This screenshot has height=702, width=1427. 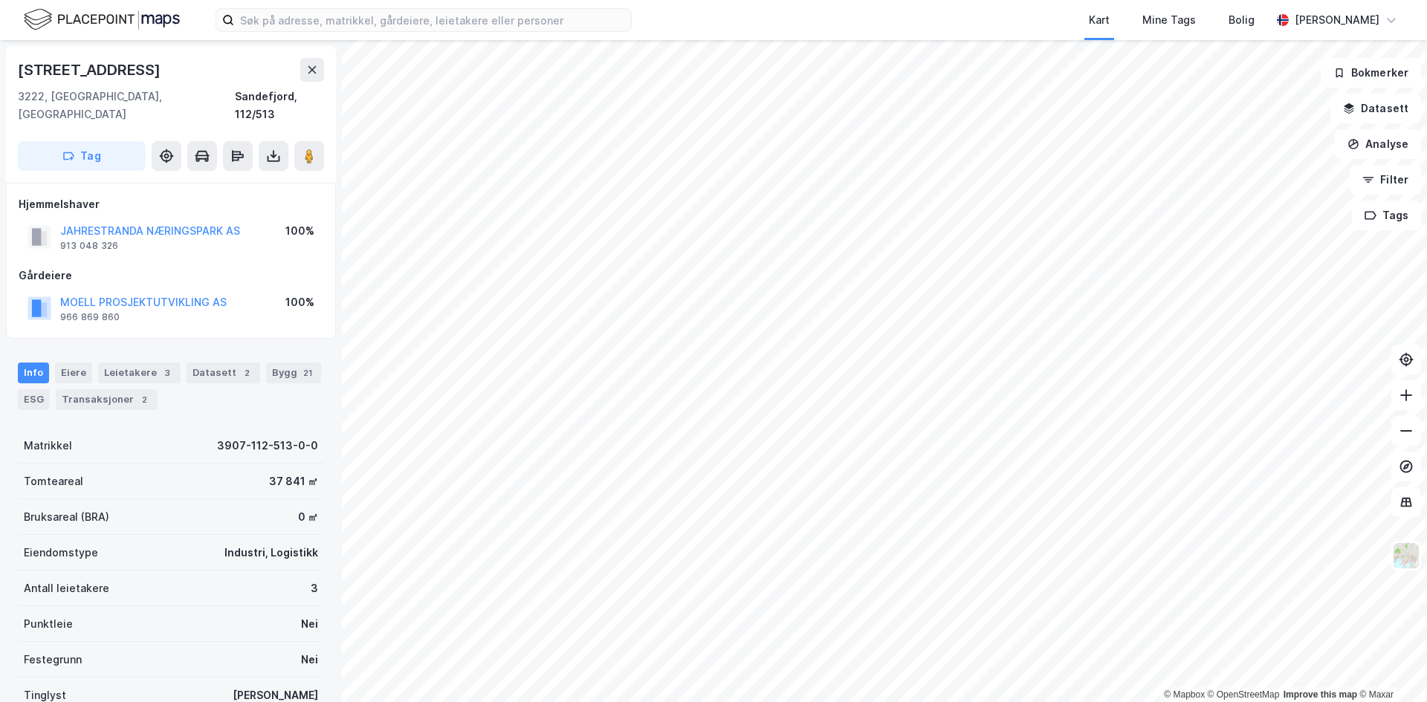 I want to click on div: 966 869 860, so click(x=90, y=317).